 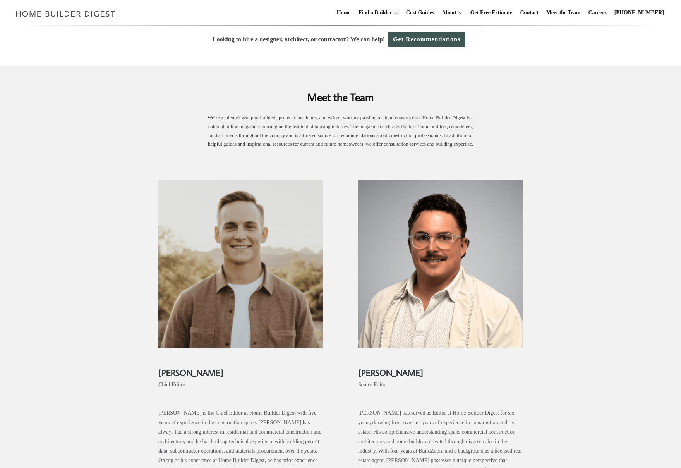 What do you see at coordinates (447, 13) in the screenshot?
I see `a: About` at bounding box center [447, 13].